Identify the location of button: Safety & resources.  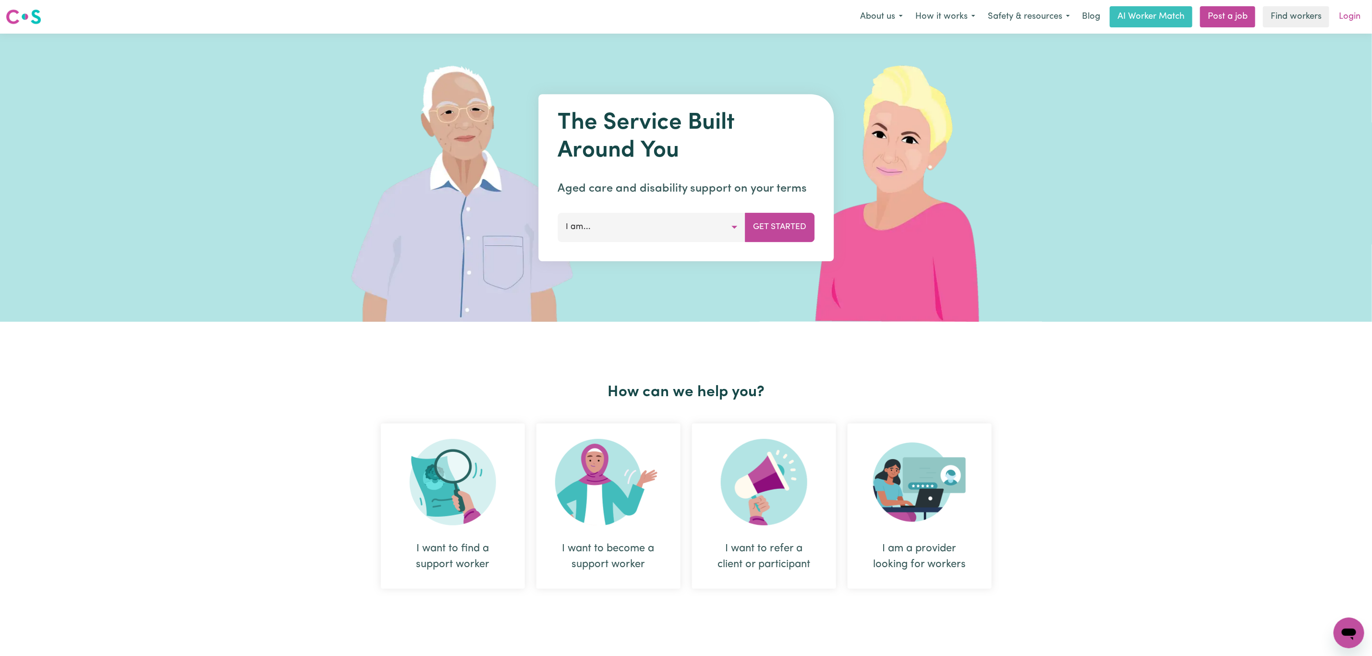
(1029, 17).